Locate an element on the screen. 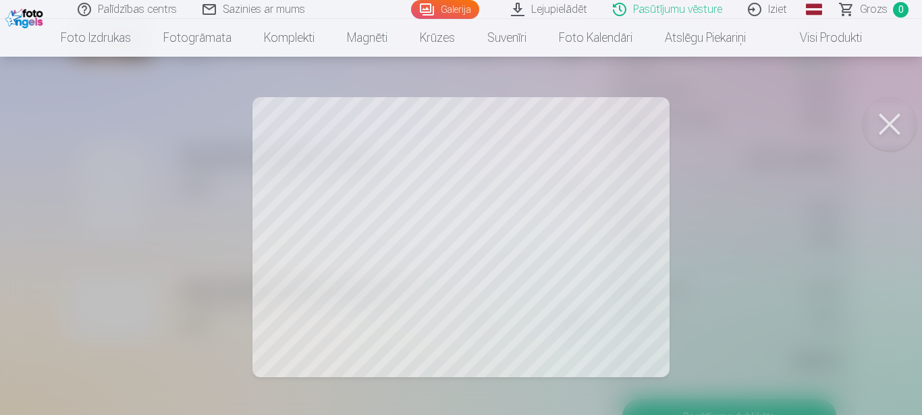 Image resolution: width=922 pixels, height=415 pixels. span: 0 is located at coordinates (900, 9).